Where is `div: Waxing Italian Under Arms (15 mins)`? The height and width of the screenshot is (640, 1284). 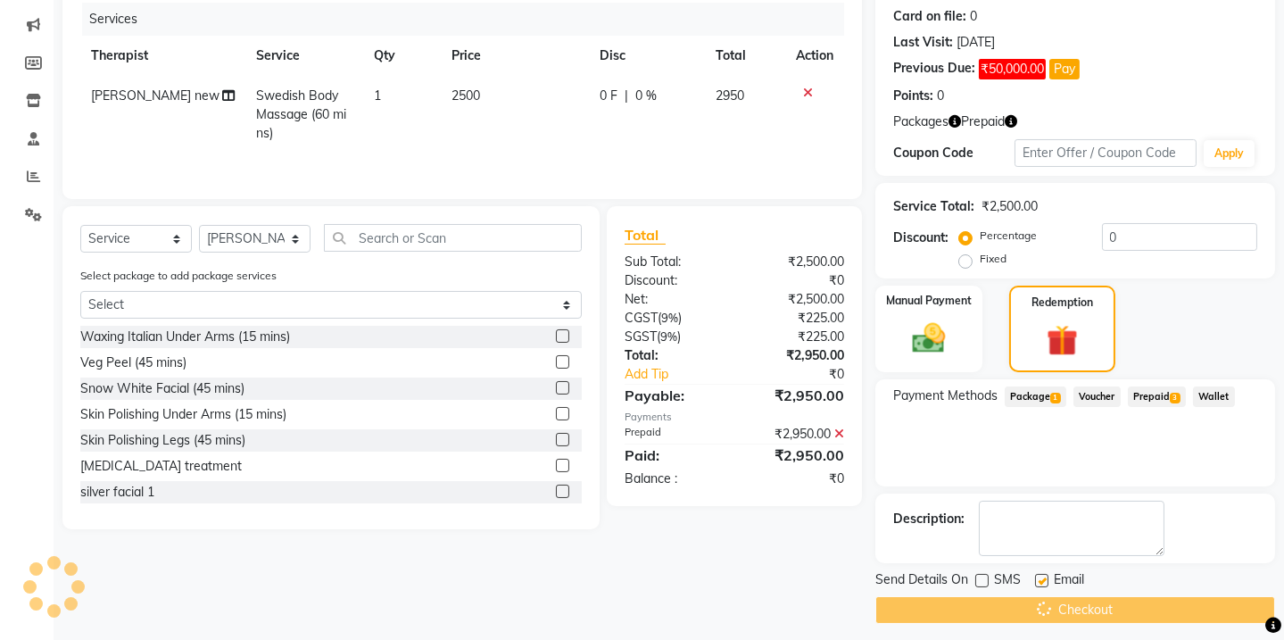 div: Waxing Italian Under Arms (15 mins) is located at coordinates (185, 336).